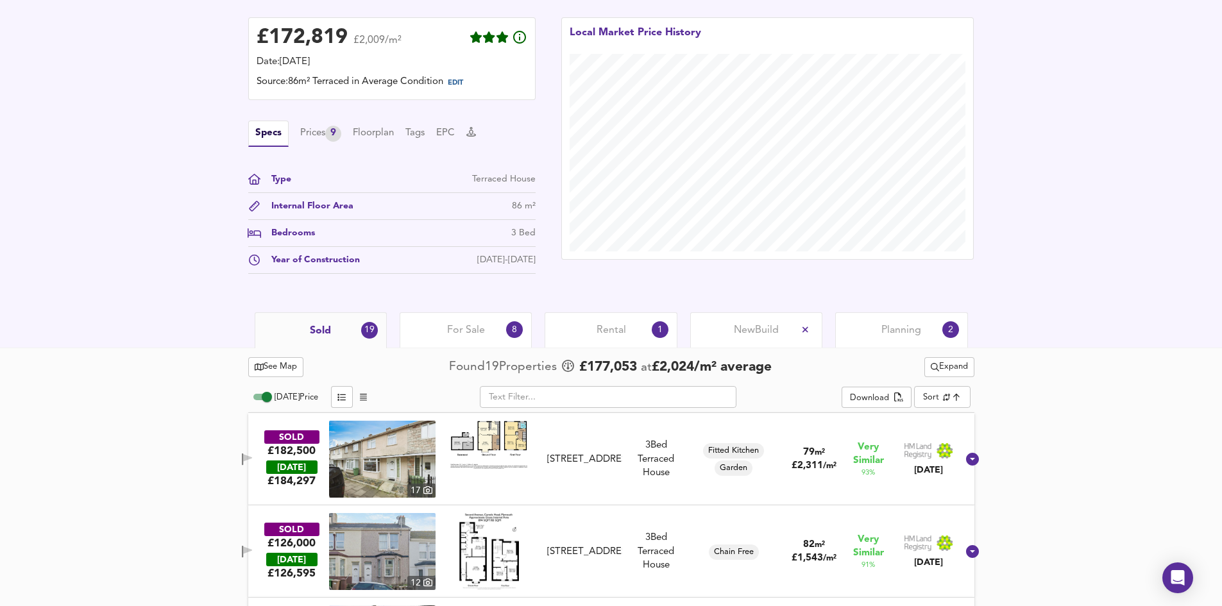 The width and height of the screenshot is (1222, 606). Describe the element at coordinates (876, 398) in the screenshot. I see `button: Download` at that location.